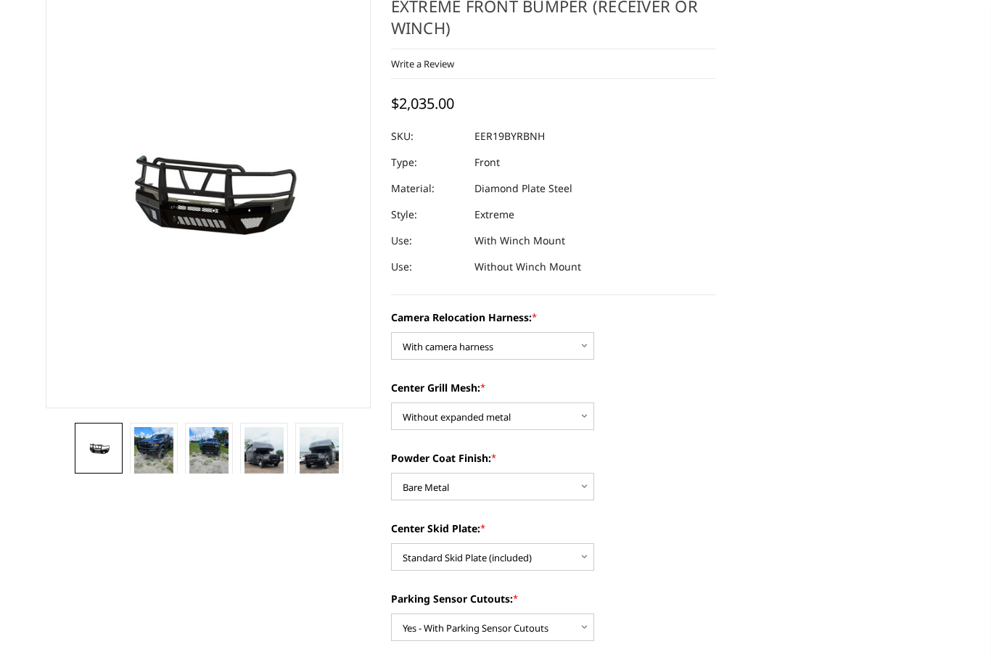 This screenshot has height=665, width=991. Describe the element at coordinates (509, 136) in the screenshot. I see `dd: EER19BYRBNH` at that location.